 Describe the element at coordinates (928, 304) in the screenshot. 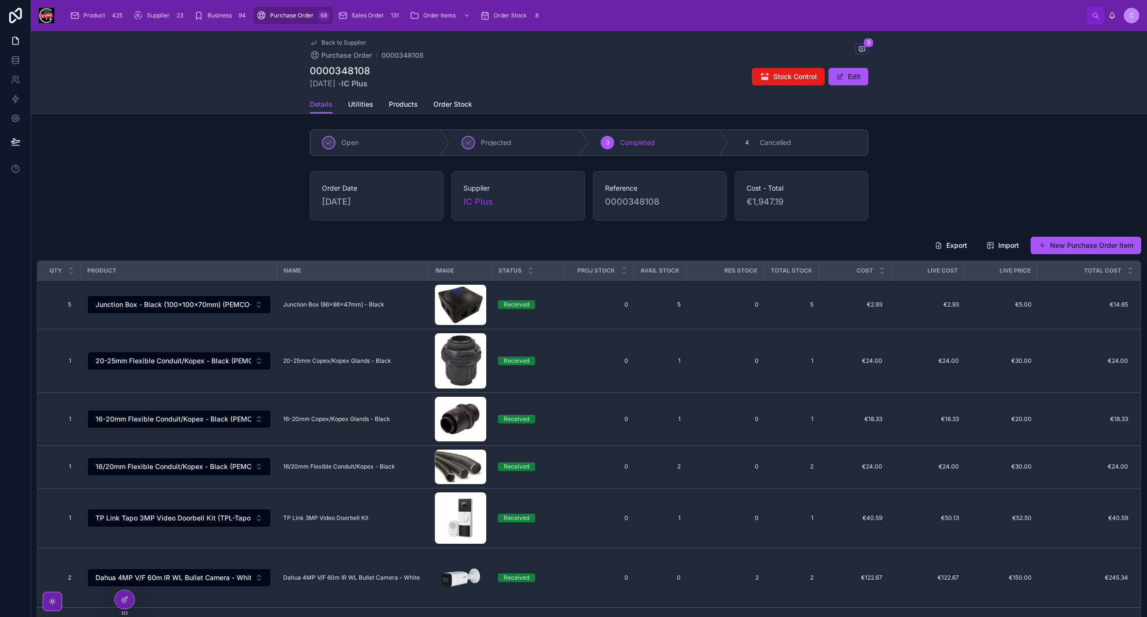

I see `a: €2.93` at that location.